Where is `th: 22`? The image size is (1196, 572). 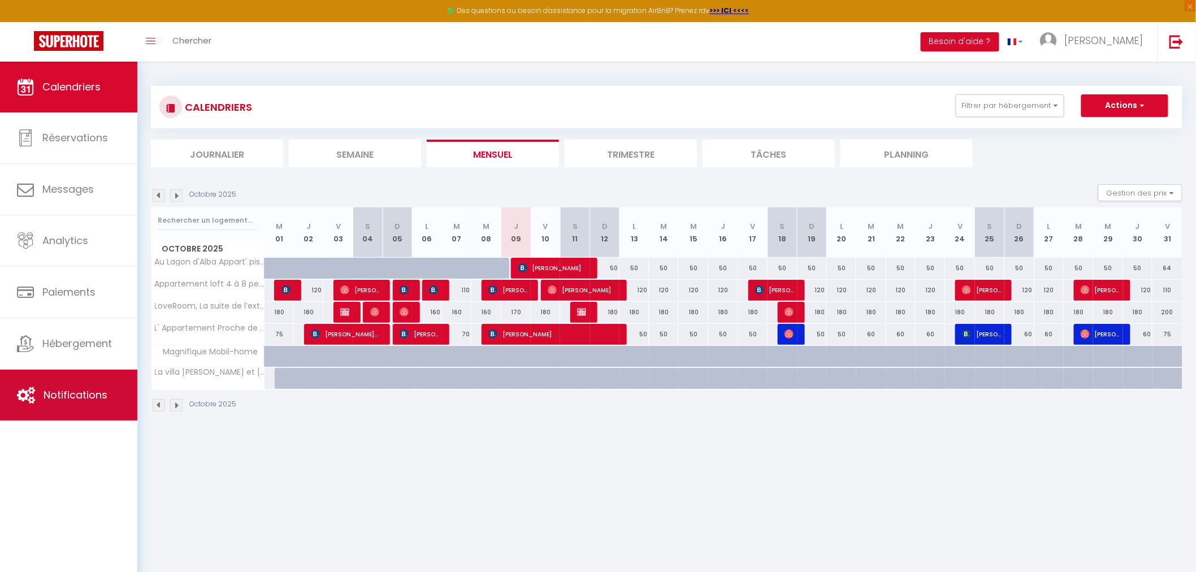 th: 22 is located at coordinates (901, 232).